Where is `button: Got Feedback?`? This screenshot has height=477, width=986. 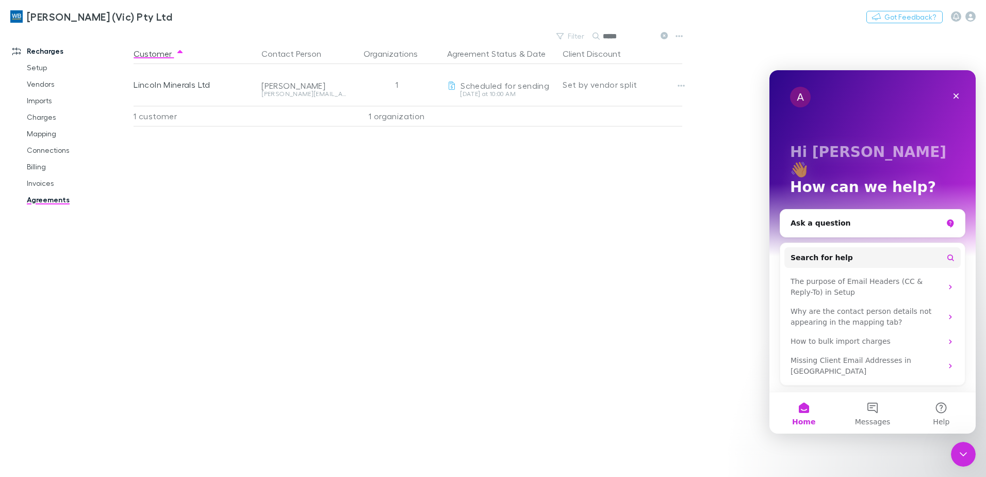
button: Got Feedback? is located at coordinates (905, 17).